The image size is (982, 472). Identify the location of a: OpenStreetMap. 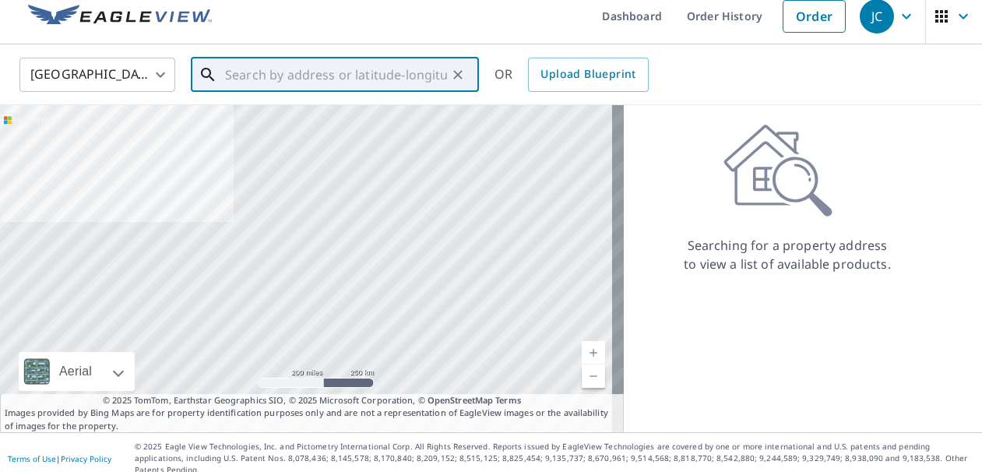
(460, 399).